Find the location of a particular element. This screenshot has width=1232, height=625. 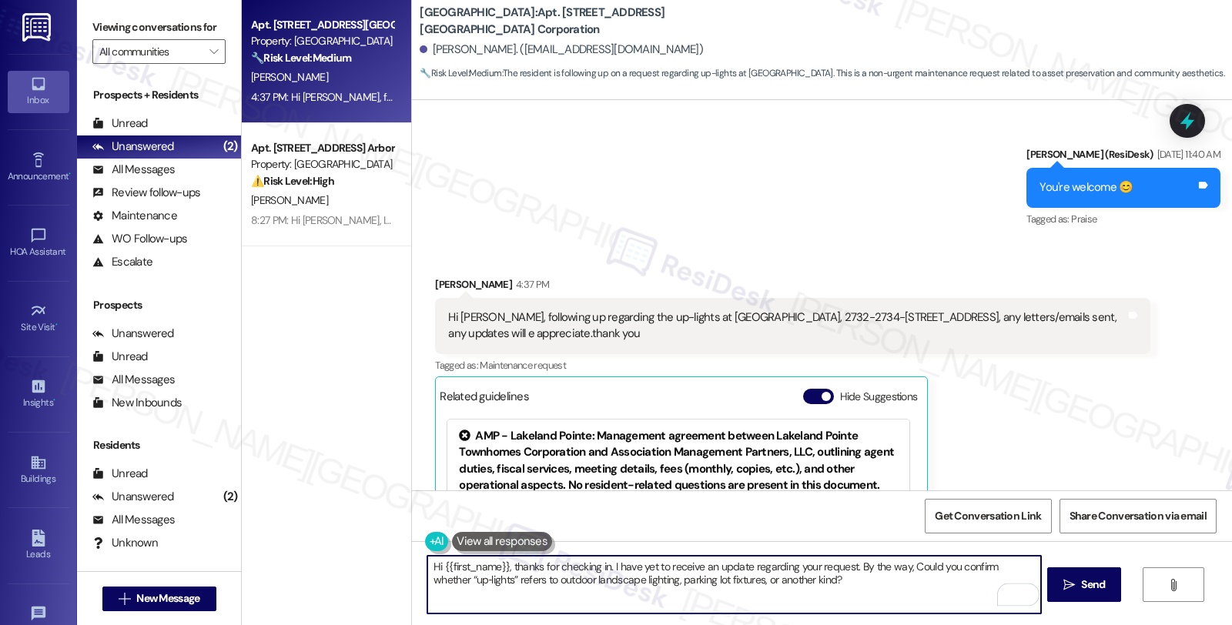

div: Maintenance is located at coordinates (135, 216).